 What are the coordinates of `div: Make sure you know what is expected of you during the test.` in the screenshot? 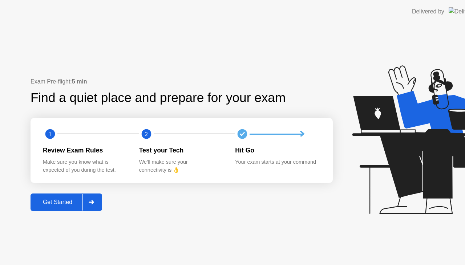 It's located at (85, 166).